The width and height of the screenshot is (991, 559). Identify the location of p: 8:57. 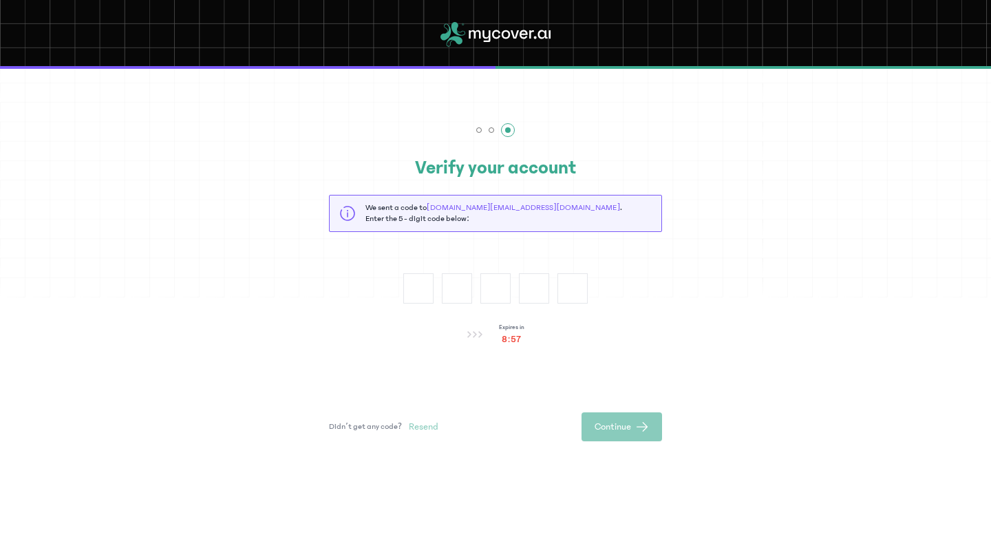
(512, 339).